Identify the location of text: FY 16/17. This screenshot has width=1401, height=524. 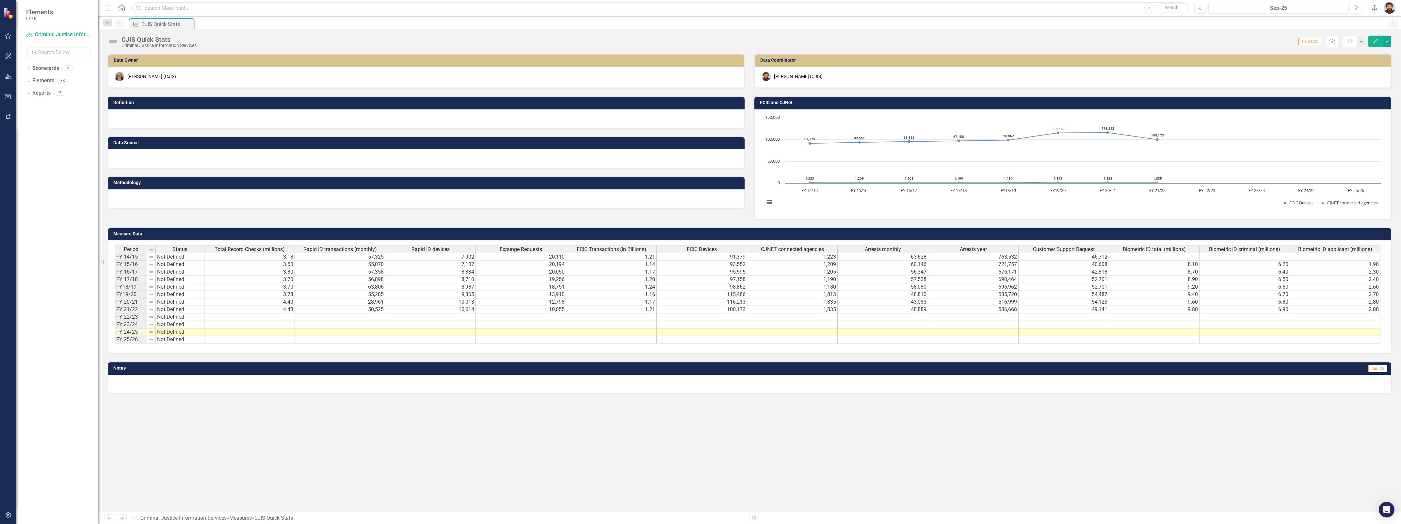
(909, 190).